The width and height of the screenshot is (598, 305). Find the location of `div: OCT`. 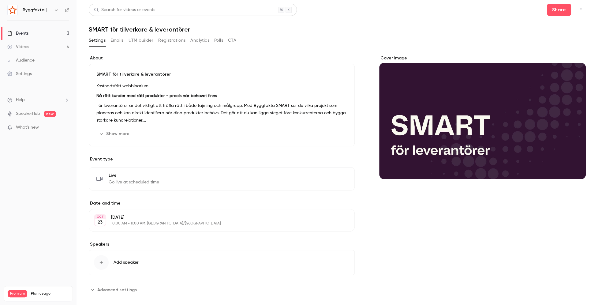

div: OCT is located at coordinates (100, 217).